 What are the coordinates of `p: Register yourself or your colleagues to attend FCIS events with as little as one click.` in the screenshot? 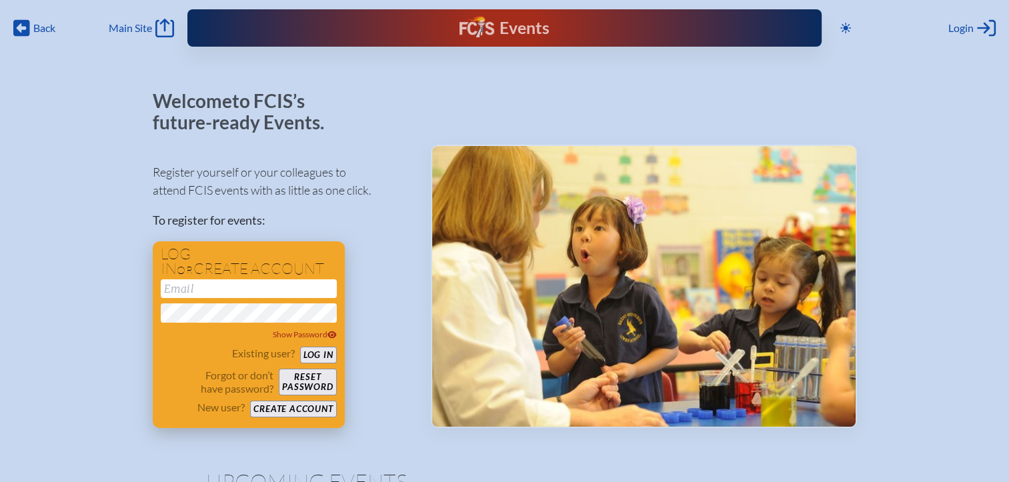 It's located at (281, 181).